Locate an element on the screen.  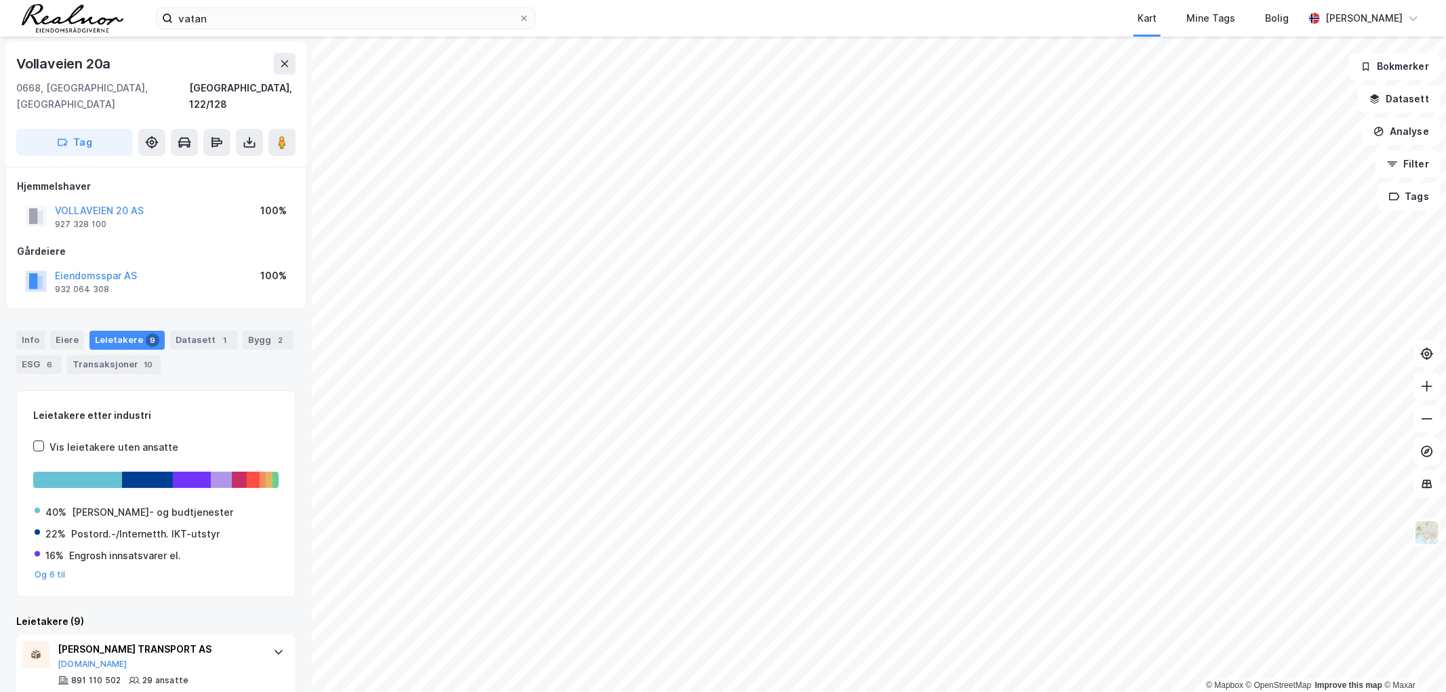
div: Gårdeiere is located at coordinates (156, 251).